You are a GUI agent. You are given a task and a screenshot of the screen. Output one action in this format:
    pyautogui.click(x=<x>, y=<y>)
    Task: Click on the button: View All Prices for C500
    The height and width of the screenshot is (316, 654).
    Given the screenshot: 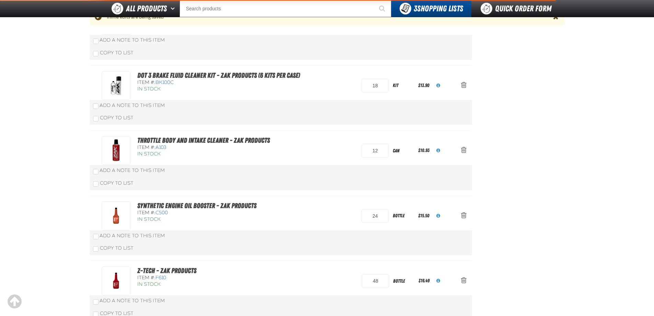 What is the action you would take?
    pyautogui.click(x=438, y=216)
    